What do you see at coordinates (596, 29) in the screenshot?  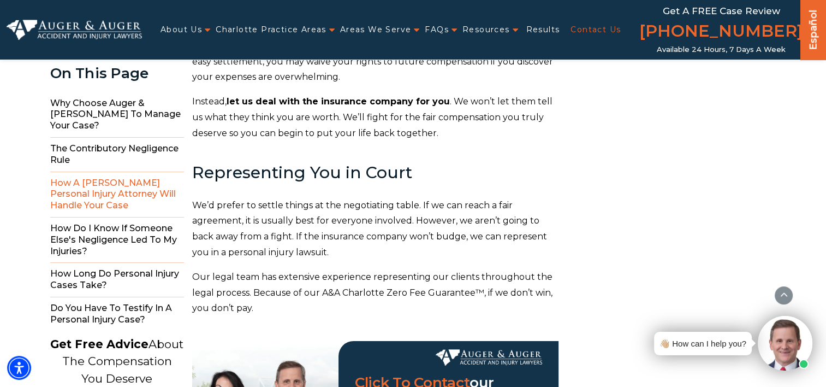 I see `a: Contact Us` at bounding box center [596, 29].